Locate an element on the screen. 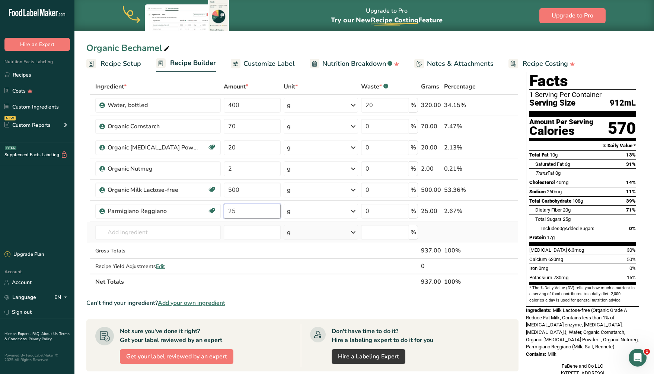 The image size is (654, 374). div: Calories is located at coordinates (561, 131).